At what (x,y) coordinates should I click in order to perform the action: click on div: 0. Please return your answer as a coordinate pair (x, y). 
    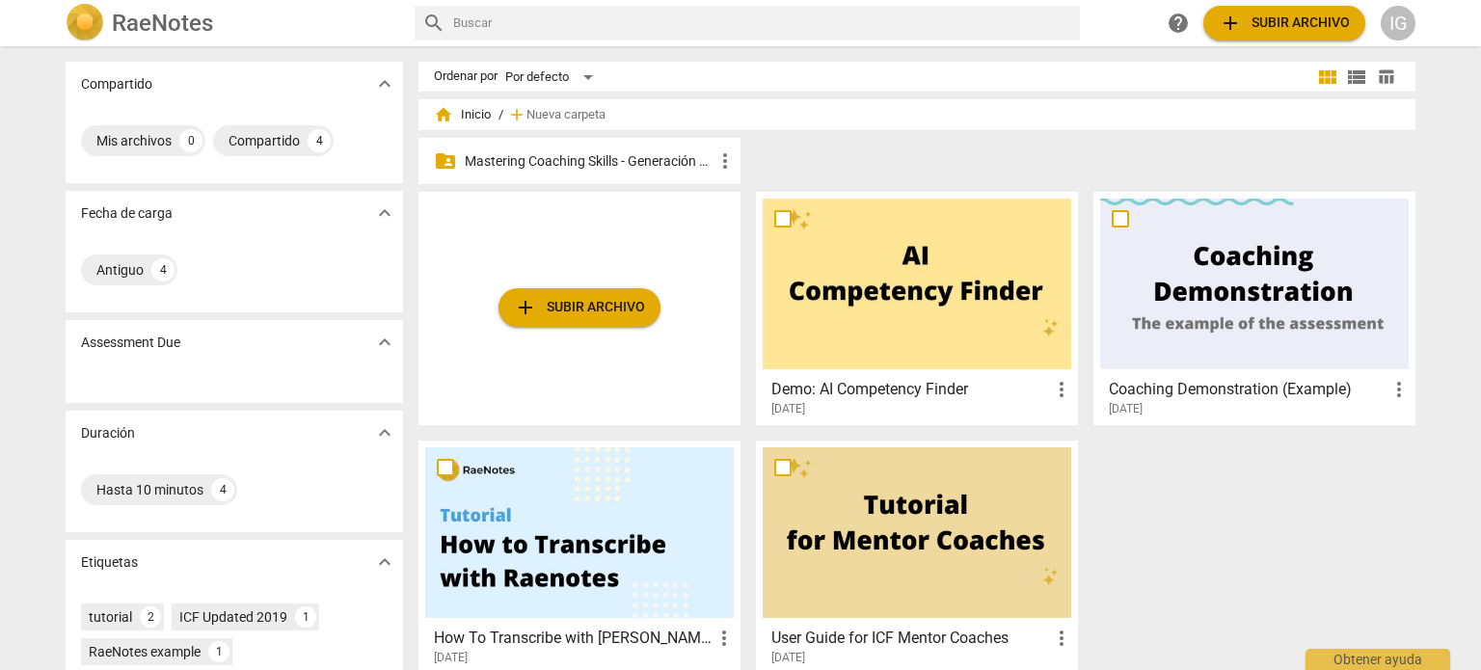
    Looking at the image, I should click on (191, 141).